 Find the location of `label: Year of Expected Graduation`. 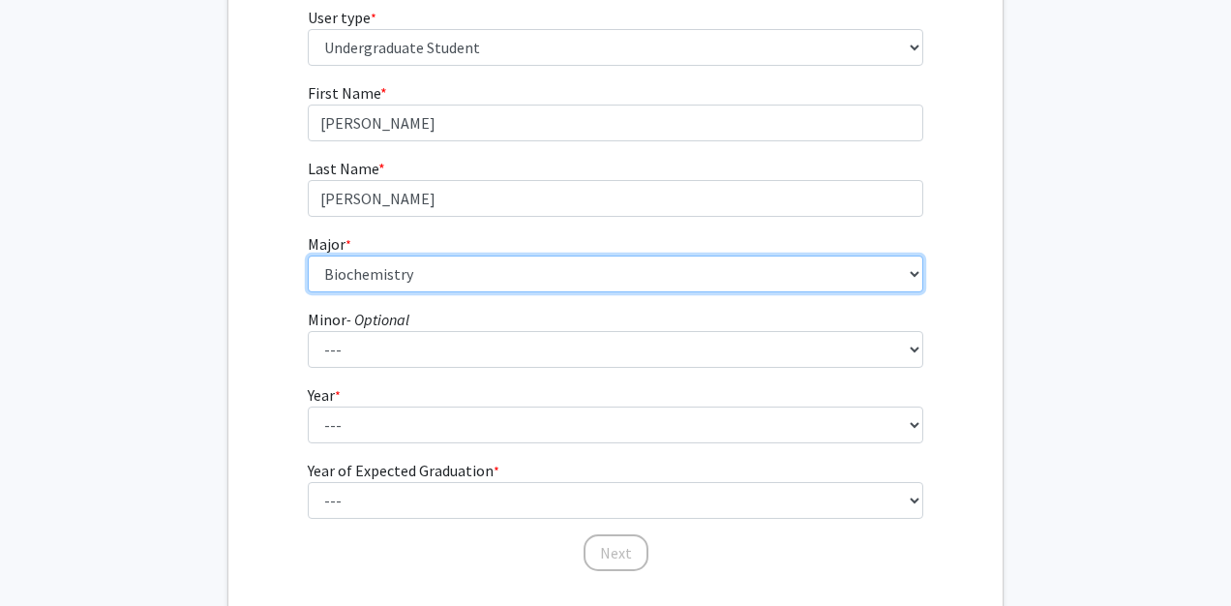

label: Year of Expected Graduation is located at coordinates (404, 470).